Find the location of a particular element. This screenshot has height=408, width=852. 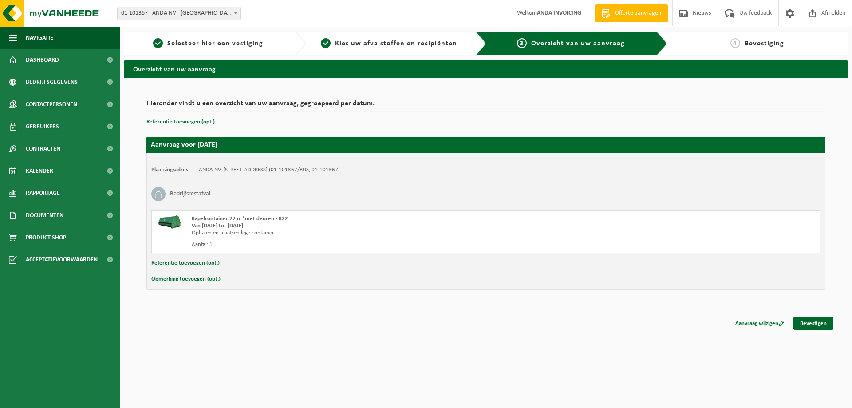

span: Rapportage is located at coordinates (43, 193).